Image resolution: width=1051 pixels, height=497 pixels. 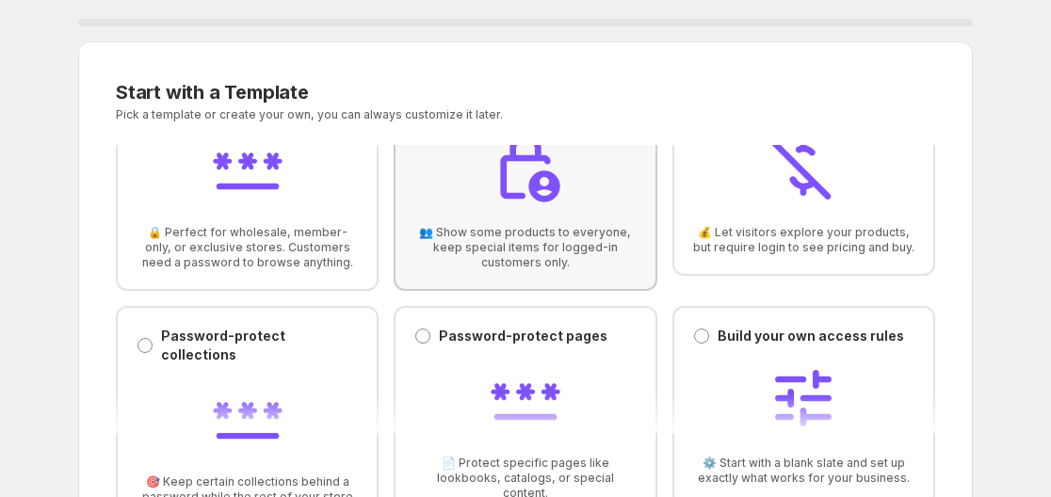 I want to click on p: Build your own access rules, so click(x=811, y=336).